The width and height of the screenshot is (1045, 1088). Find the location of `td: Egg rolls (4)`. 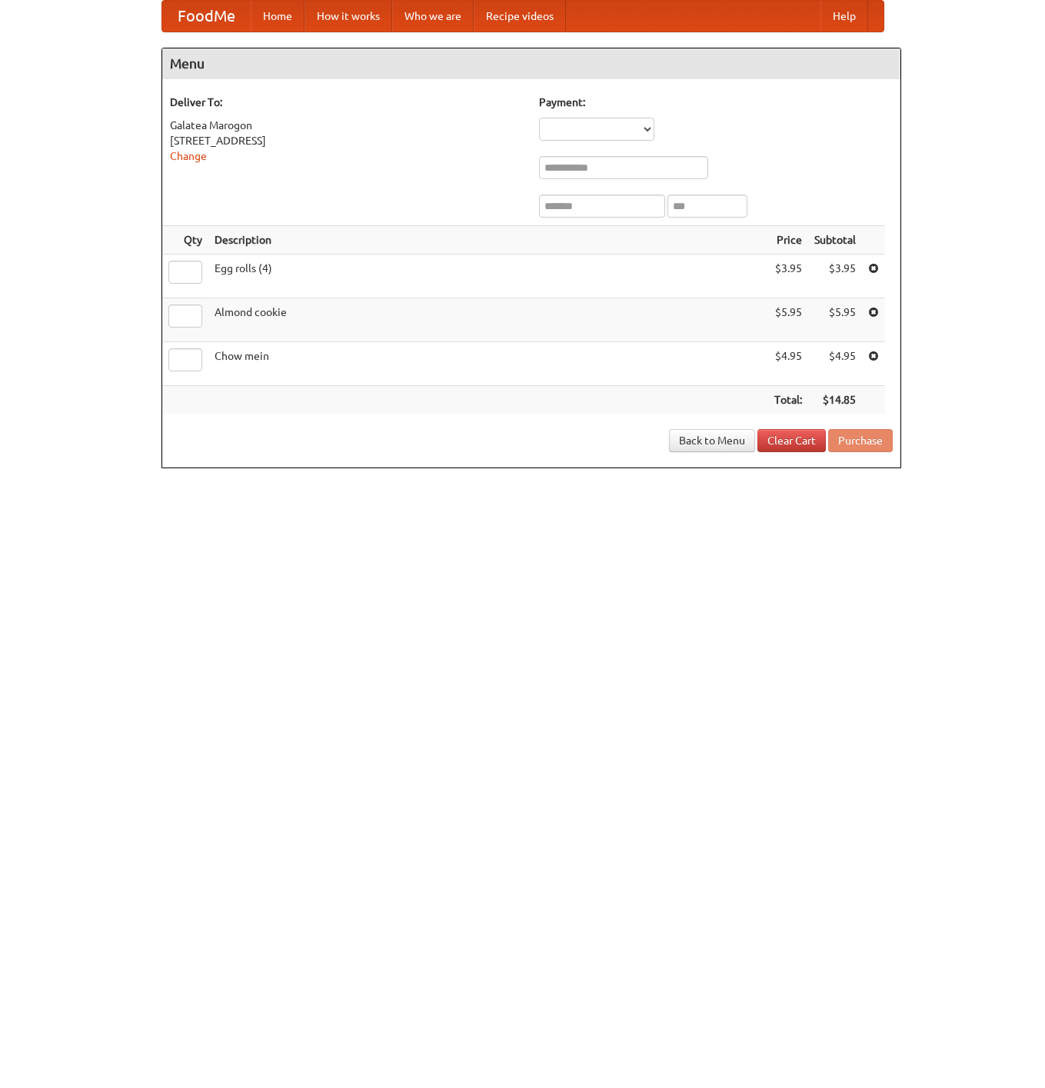

td: Egg rolls (4) is located at coordinates (488, 276).